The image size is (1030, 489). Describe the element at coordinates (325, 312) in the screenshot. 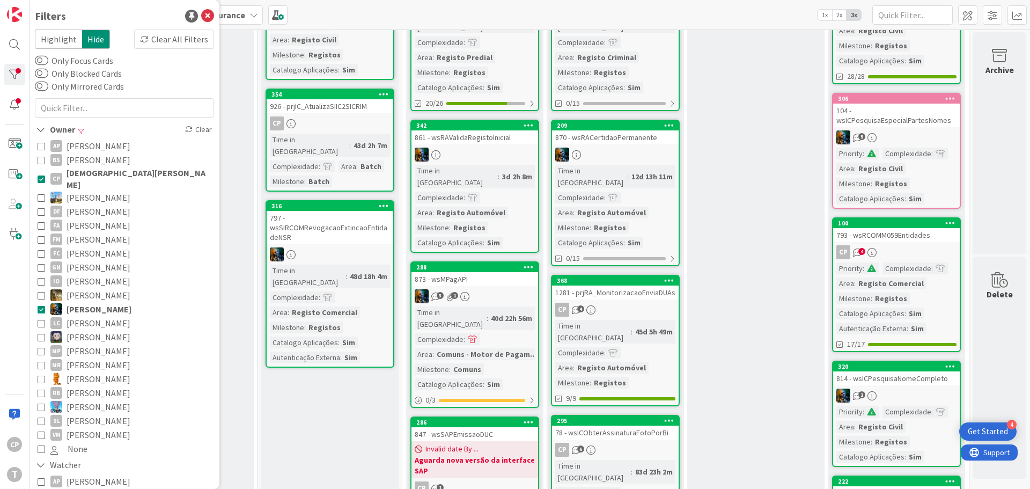

I see `div: Registo Comercial` at that location.